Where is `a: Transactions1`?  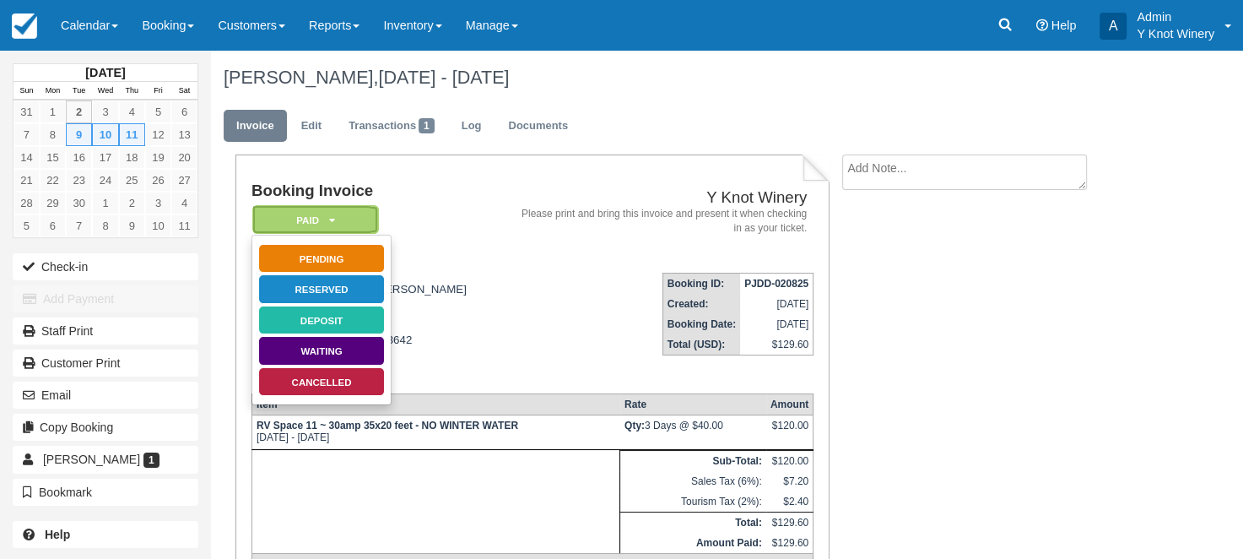 a: Transactions1 is located at coordinates (391, 126).